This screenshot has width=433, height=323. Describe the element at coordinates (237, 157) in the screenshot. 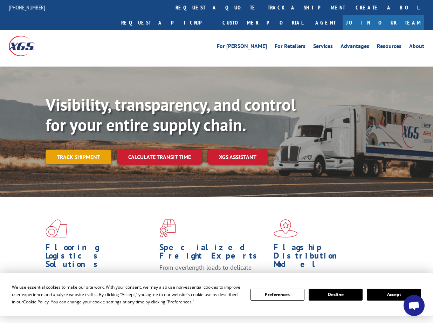

I see `a: XGS ASSISTANT` at that location.